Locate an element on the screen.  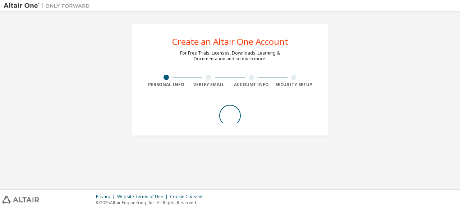
div: Security Setup is located at coordinates (294, 85).